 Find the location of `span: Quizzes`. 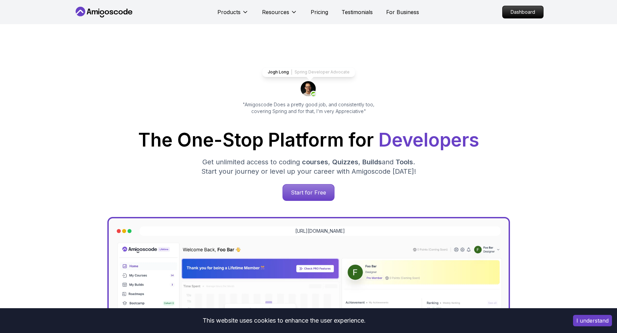

span: Quizzes is located at coordinates (345, 162).